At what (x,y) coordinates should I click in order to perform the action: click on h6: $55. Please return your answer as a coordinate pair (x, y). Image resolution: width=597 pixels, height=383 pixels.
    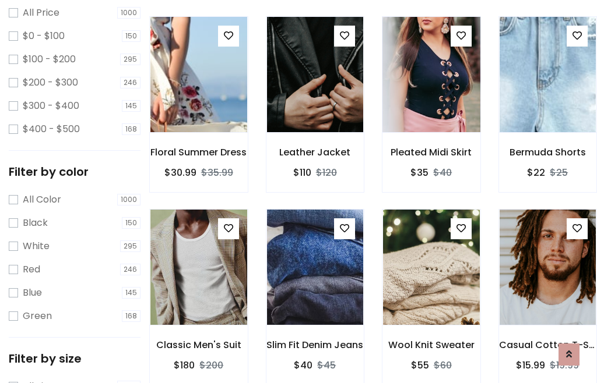
    Looking at the image, I should click on (420, 365).